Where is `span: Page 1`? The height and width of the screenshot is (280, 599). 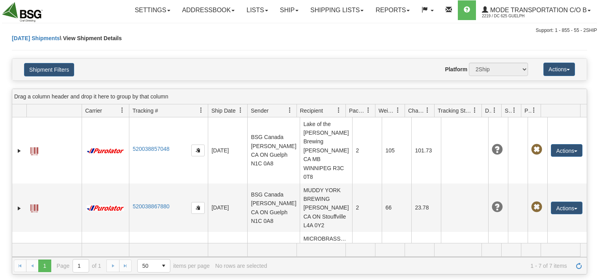
span: Page 1 is located at coordinates (45, 266).